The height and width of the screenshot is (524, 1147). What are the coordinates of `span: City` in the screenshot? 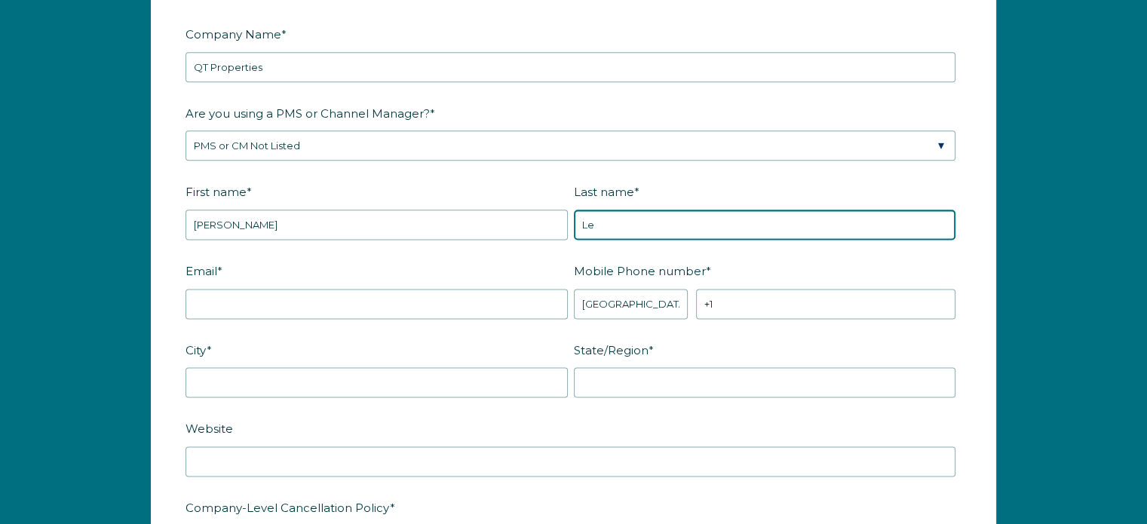 It's located at (196, 350).